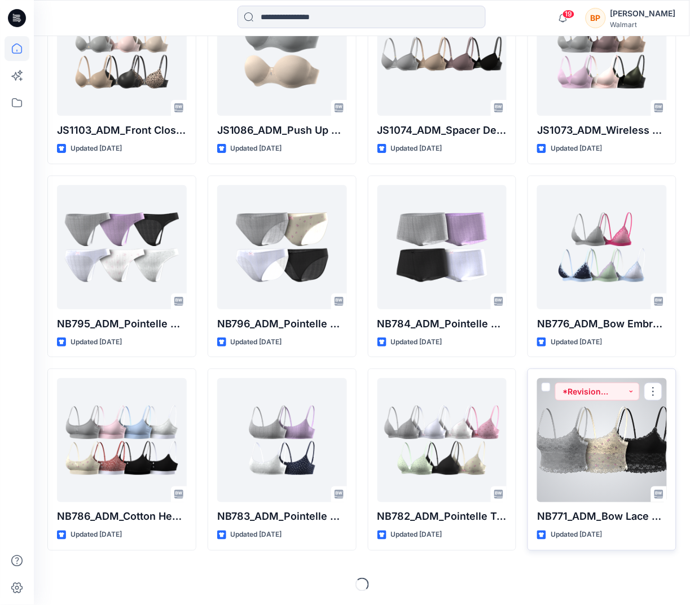 This screenshot has width=690, height=605. Describe the element at coordinates (282, 440) in the screenshot. I see `a: NB783_ADM_Pointelle Scoop Bralette` at that location.